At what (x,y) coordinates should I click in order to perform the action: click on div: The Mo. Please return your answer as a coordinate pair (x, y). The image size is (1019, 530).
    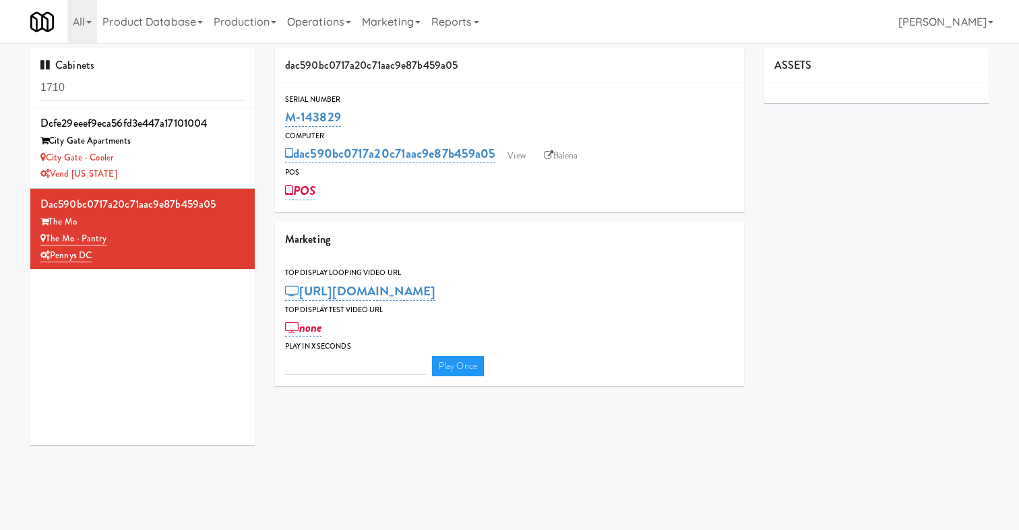
    Looking at the image, I should click on (142, 222).